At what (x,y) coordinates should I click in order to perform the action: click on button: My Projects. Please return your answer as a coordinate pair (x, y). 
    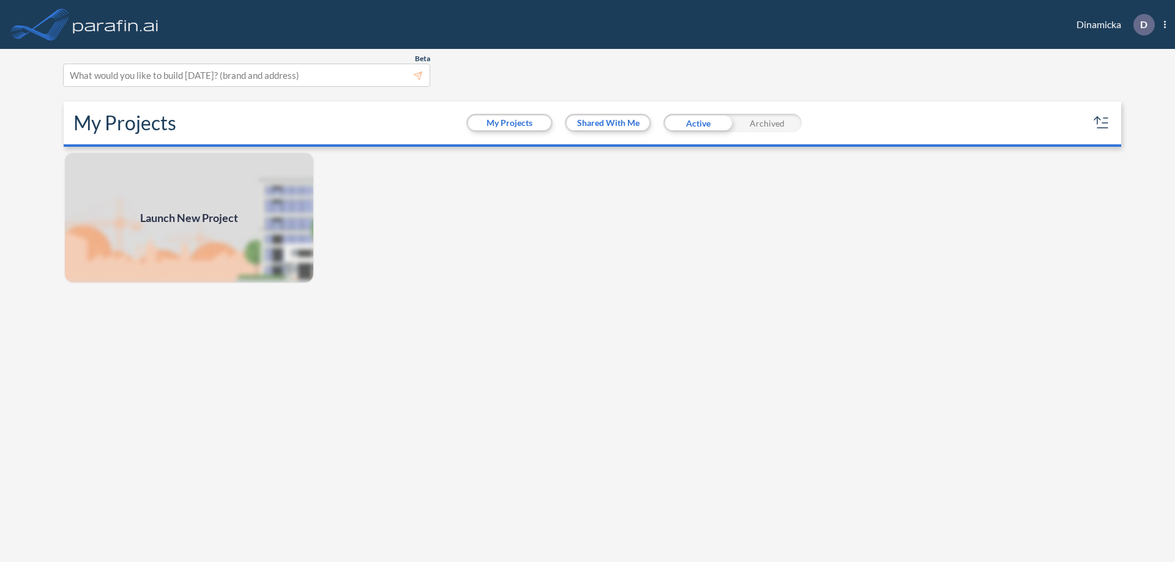
    Looking at the image, I should click on (509, 123).